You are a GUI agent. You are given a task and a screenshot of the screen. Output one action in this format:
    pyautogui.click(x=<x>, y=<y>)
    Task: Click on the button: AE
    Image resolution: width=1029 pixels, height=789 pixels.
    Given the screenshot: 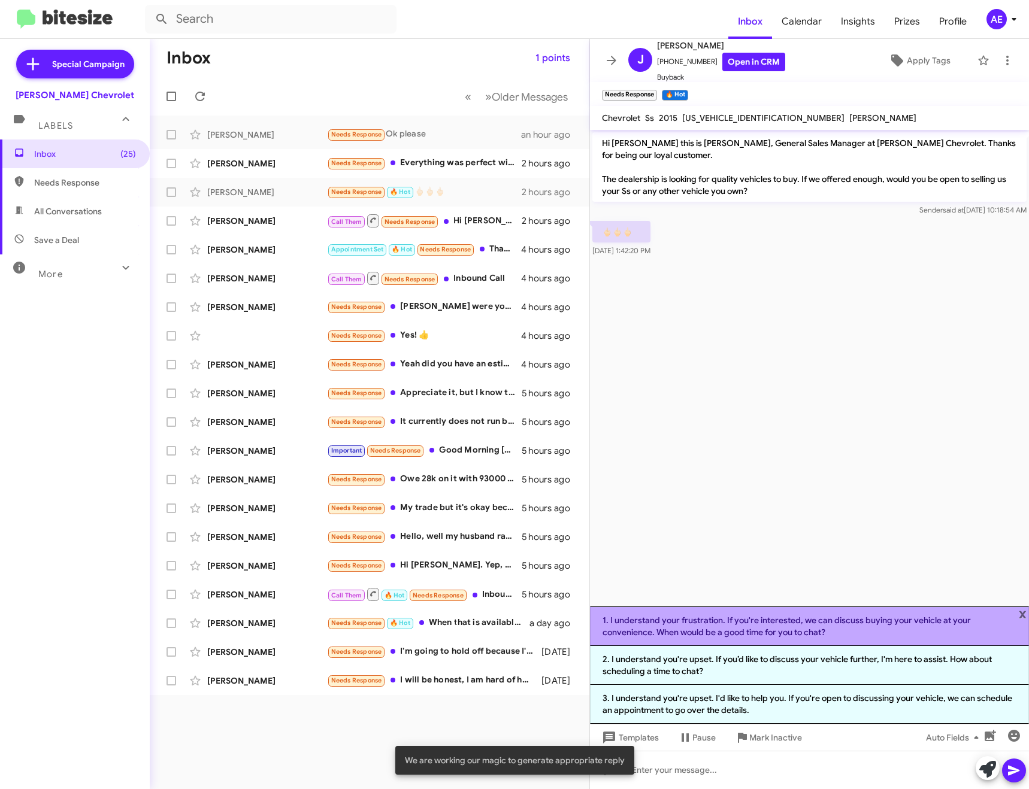 What is the action you would take?
    pyautogui.click(x=996, y=19)
    